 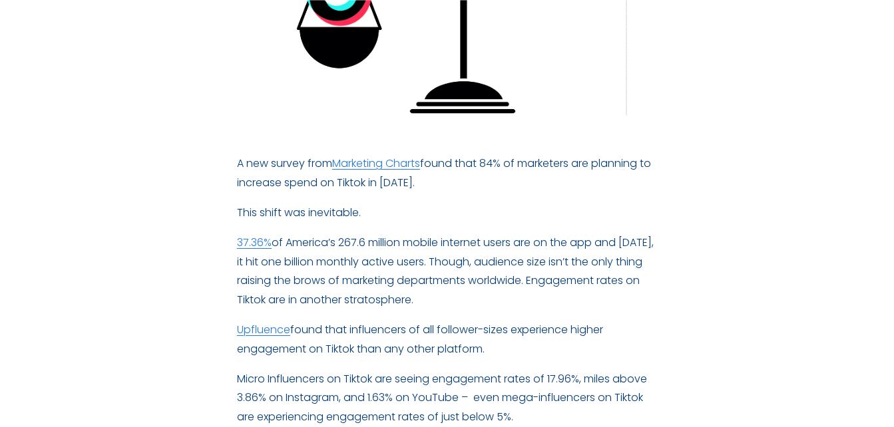 What do you see at coordinates (264, 330) in the screenshot?
I see `a: Upfluence` at bounding box center [264, 330].